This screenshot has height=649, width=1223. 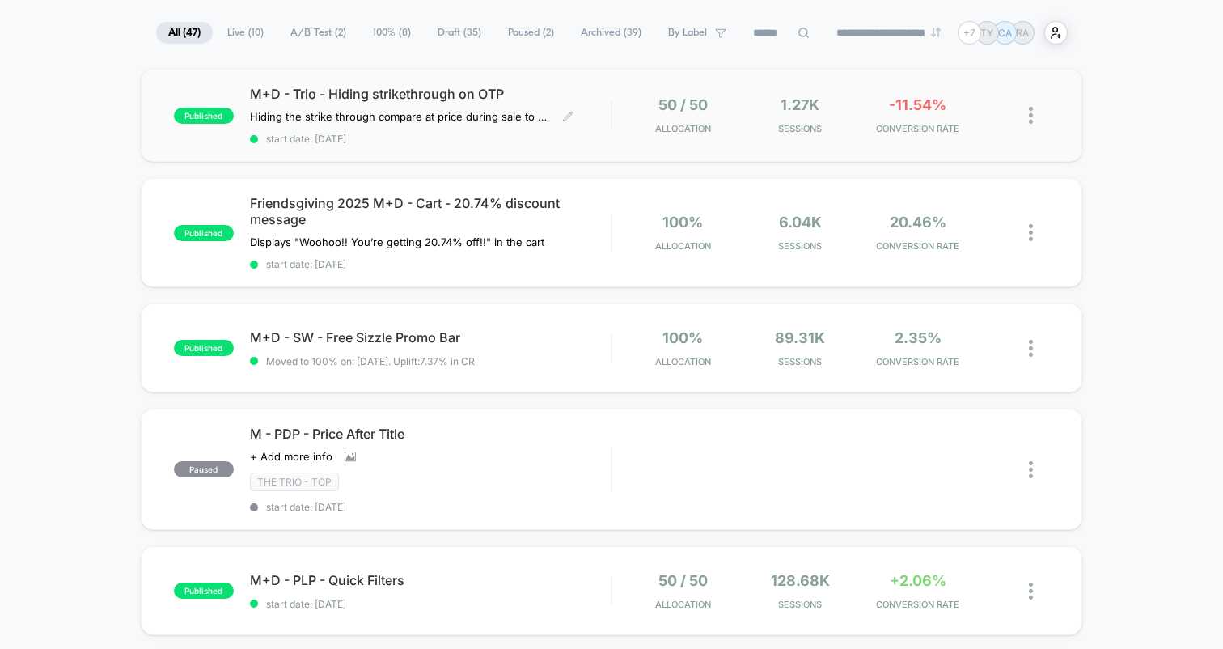 What do you see at coordinates (800, 222) in the screenshot?
I see `span: 6.04k` at bounding box center [800, 222].